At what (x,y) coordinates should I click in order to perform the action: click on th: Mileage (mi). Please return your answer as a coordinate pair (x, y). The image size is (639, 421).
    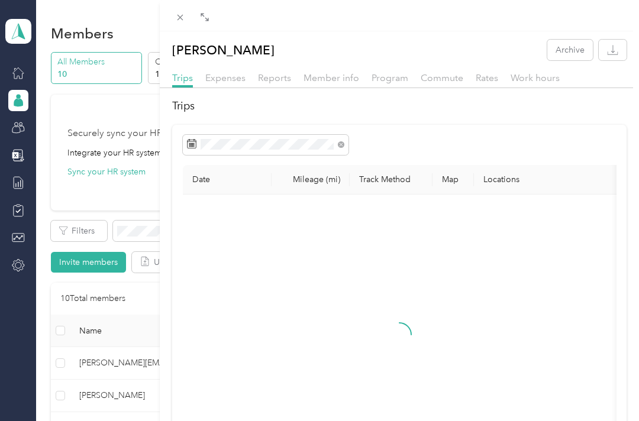
    Looking at the image, I should click on (311, 180).